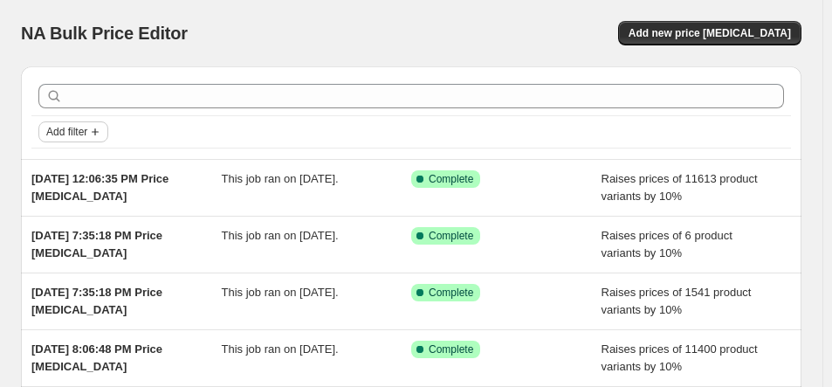 Image resolution: width=832 pixels, height=387 pixels. What do you see at coordinates (66, 132) in the screenshot?
I see `span: Add filter` at bounding box center [66, 132].